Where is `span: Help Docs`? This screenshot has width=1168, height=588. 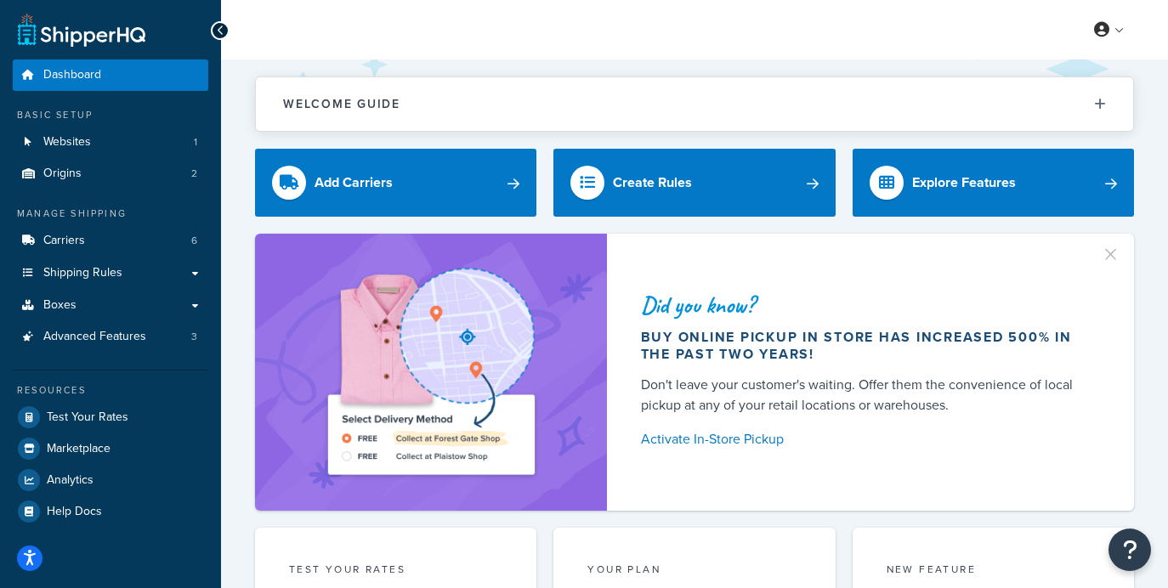 span: Help Docs is located at coordinates (74, 512).